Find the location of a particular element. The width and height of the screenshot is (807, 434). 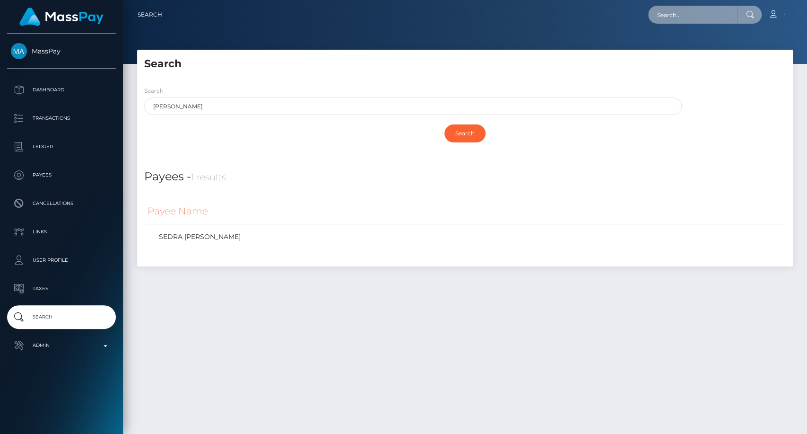

img: MassPay Logo is located at coordinates (61, 17).